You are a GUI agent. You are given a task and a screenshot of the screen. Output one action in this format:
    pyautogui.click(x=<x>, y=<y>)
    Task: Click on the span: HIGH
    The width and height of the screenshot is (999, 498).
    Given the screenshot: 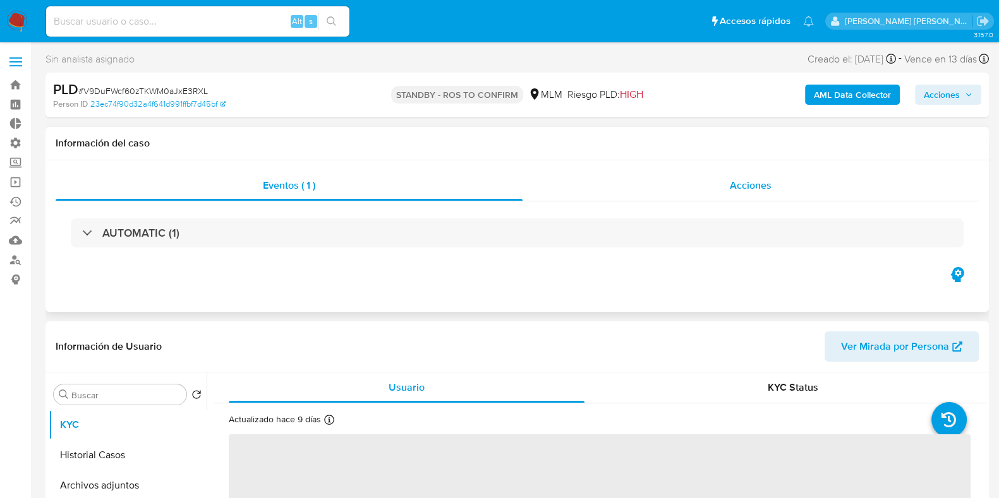 What is the action you would take?
    pyautogui.click(x=631, y=94)
    